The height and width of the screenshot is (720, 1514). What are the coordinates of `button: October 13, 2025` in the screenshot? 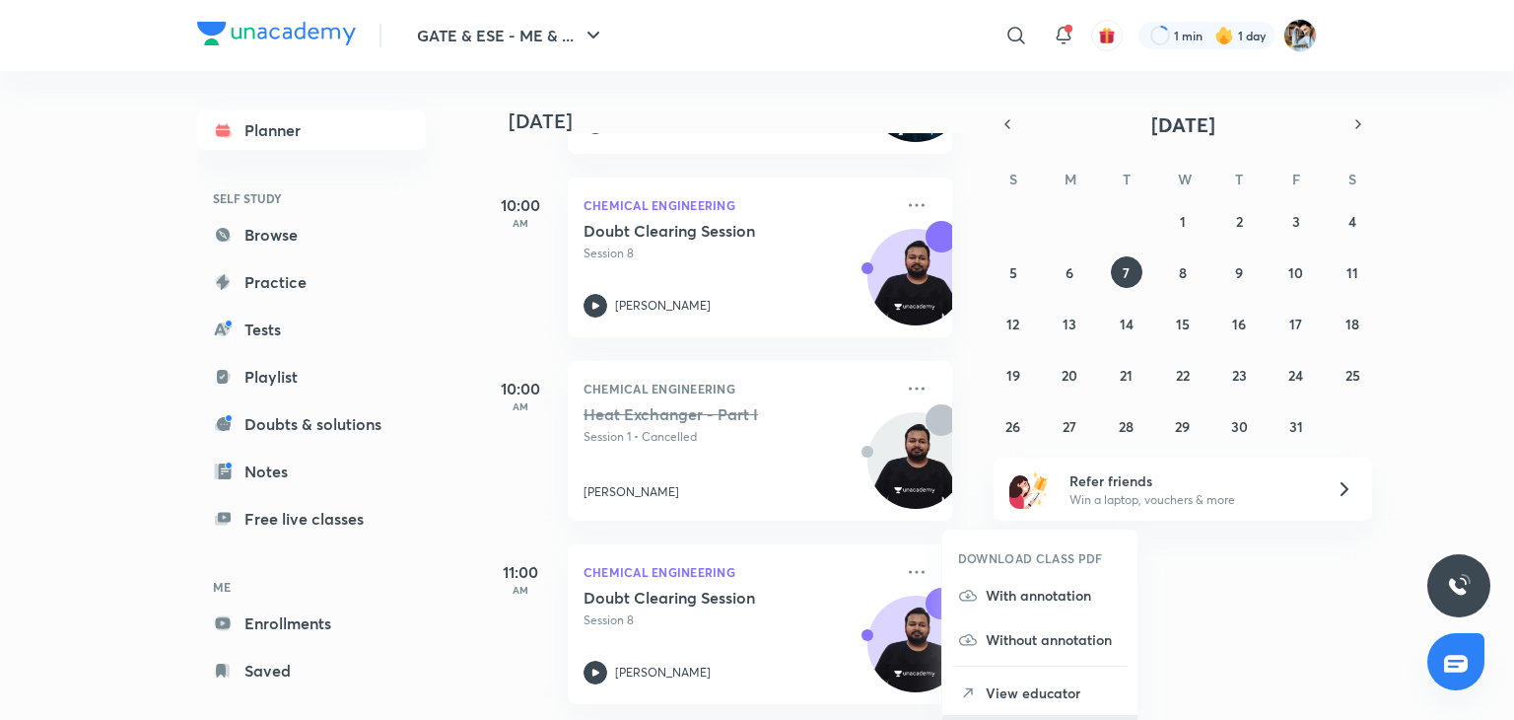 It's located at (1070, 323).